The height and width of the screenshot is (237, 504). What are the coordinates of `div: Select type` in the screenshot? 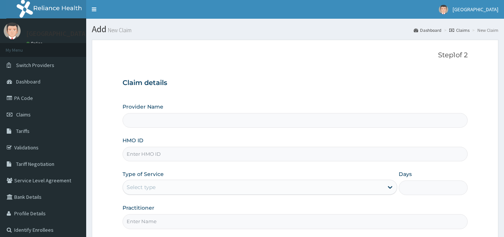 It's located at (141, 187).